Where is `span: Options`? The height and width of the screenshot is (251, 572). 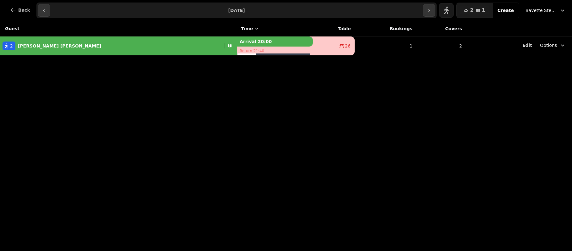
span: Options is located at coordinates (549, 45).